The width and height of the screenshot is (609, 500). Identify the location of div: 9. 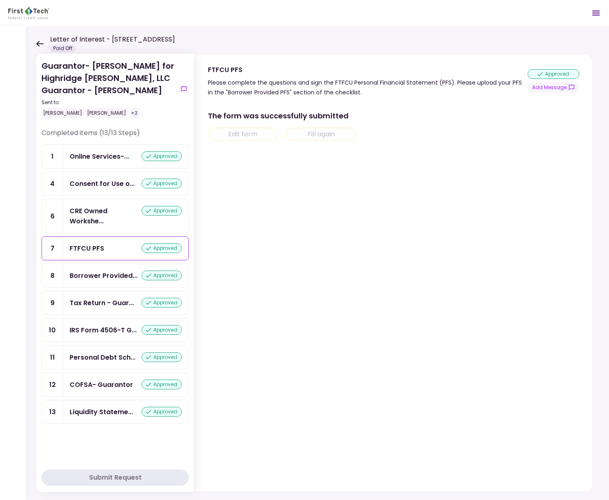
(52, 303).